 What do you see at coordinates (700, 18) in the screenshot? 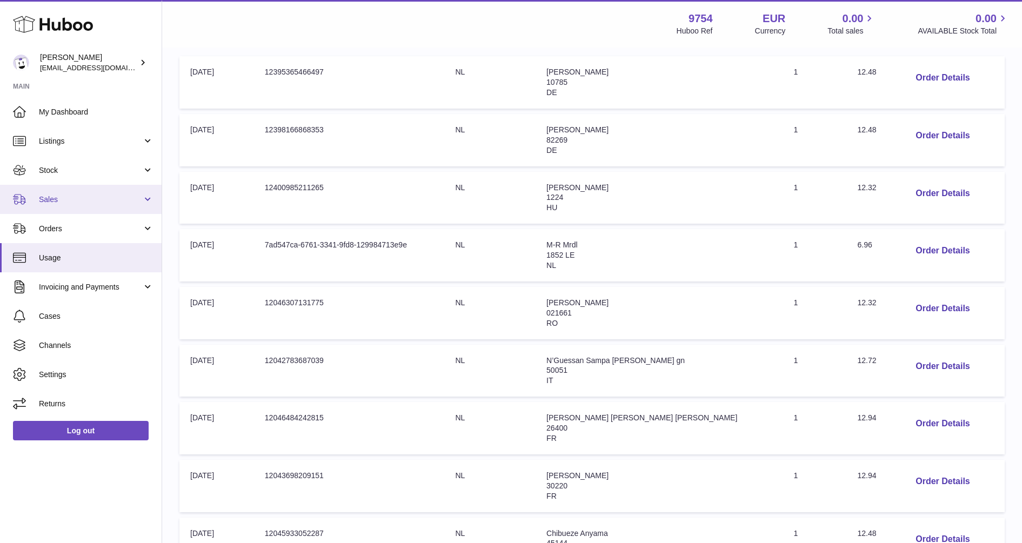
I see `strong: 9754` at bounding box center [700, 18].